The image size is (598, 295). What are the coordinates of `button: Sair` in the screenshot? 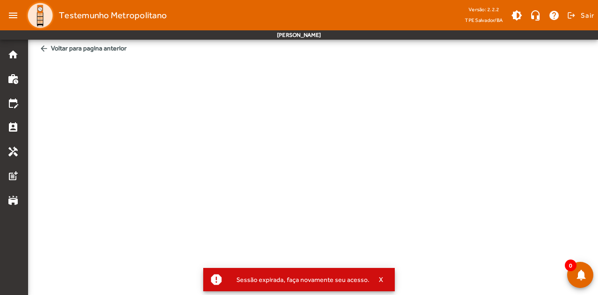 It's located at (580, 15).